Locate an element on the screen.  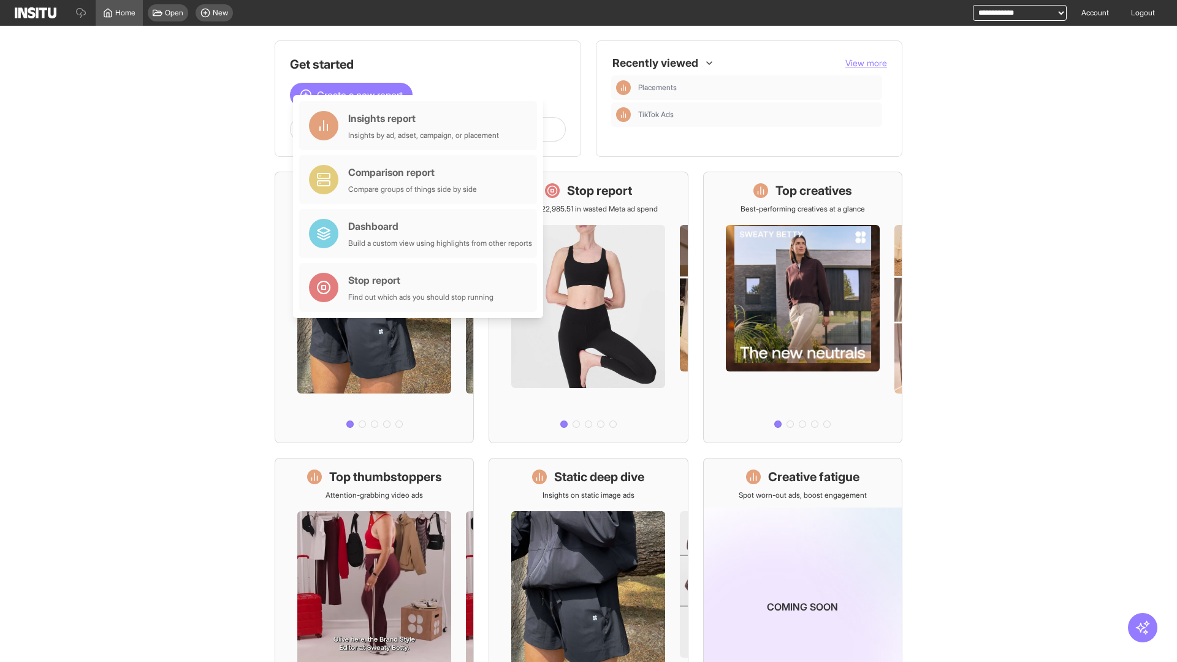
div: Stop report is located at coordinates (420, 280).